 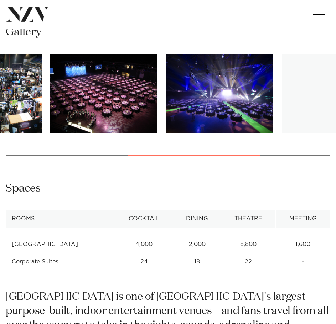 I want to click on th: Meeting, so click(x=303, y=219).